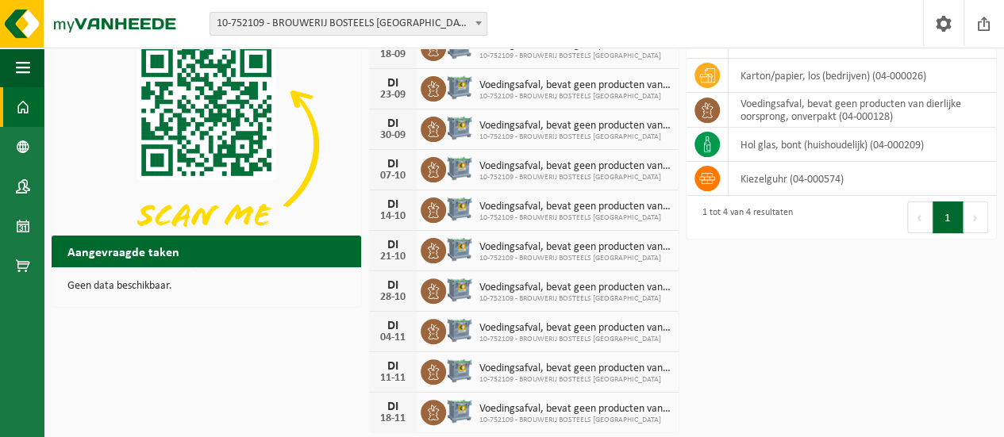 This screenshot has width=1004, height=437. Describe the element at coordinates (393, 176) in the screenshot. I see `div: 07-10` at that location.